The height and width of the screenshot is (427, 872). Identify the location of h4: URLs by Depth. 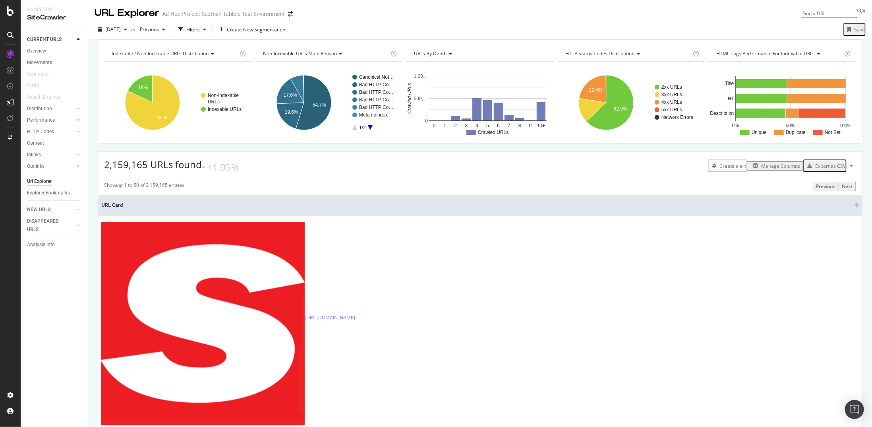
(479, 54).